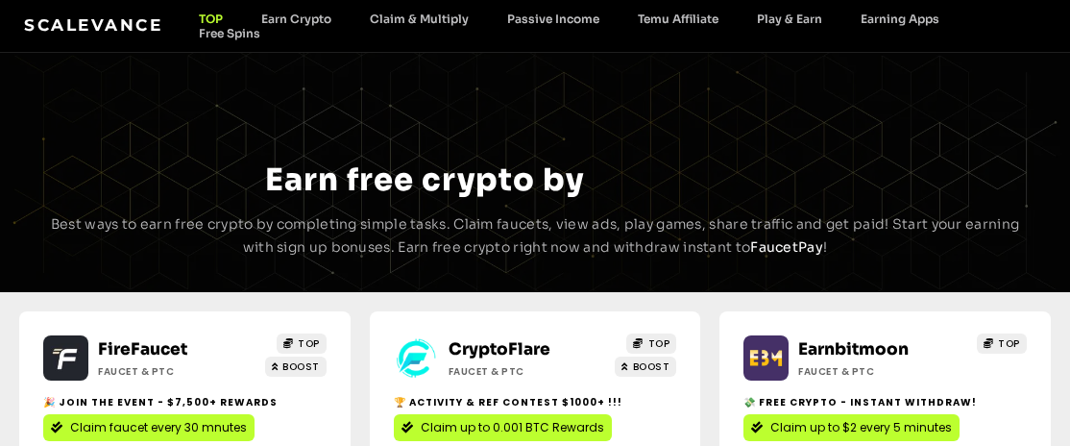  What do you see at coordinates (853, 349) in the screenshot?
I see `a: Earnbitmoon` at bounding box center [853, 349].